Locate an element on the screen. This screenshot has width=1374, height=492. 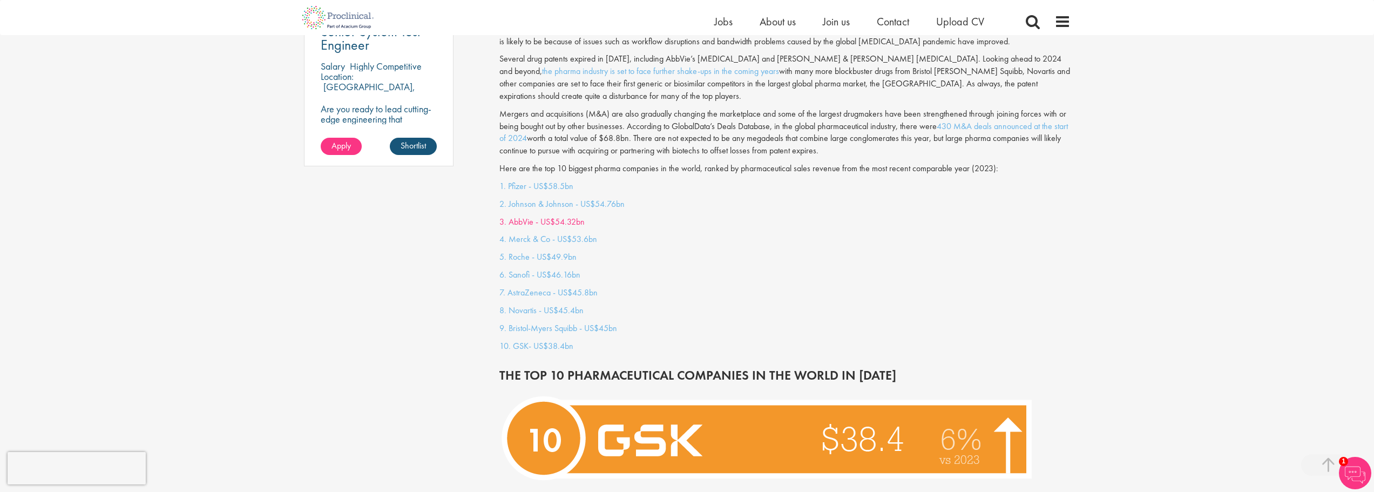
a: Join us is located at coordinates (836, 22).